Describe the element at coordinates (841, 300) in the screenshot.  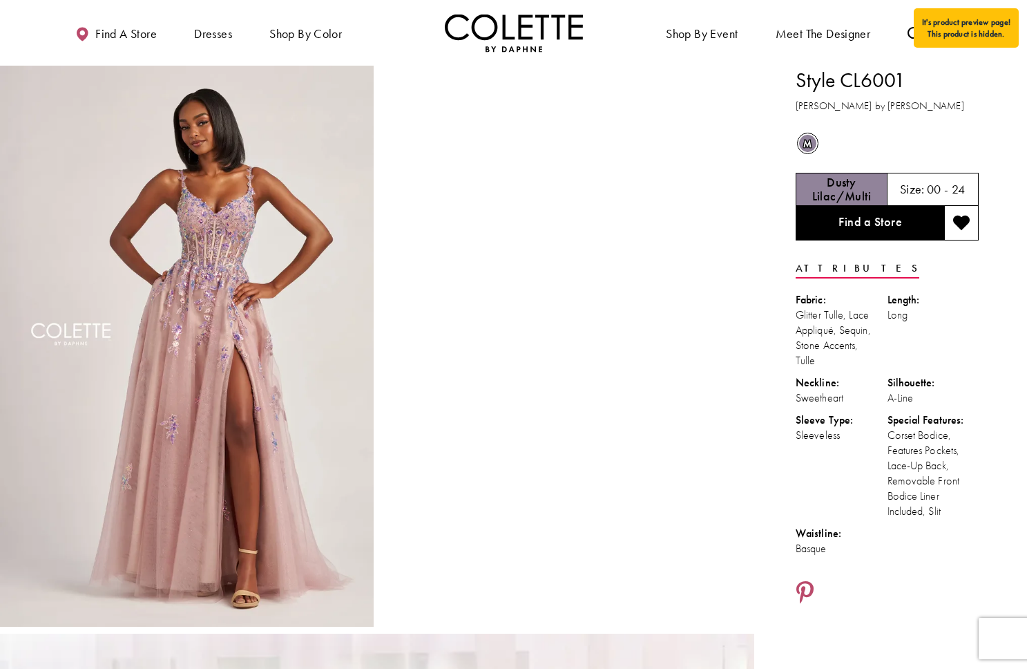
I see `div: Fabric:` at that location.